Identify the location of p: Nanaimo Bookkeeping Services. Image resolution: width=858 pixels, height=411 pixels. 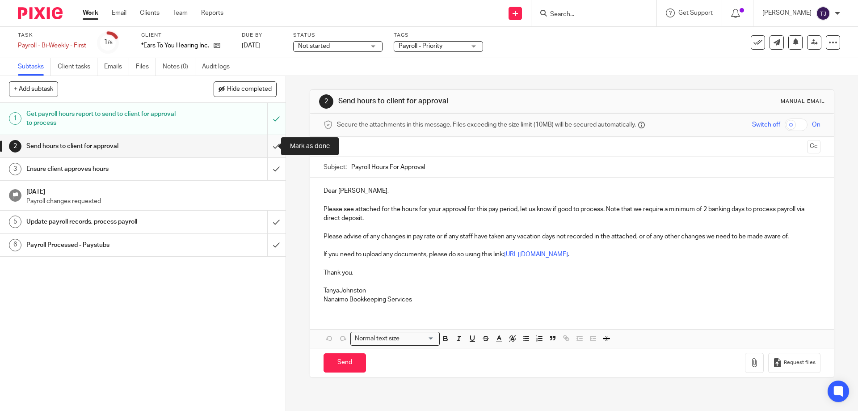
(572, 300).